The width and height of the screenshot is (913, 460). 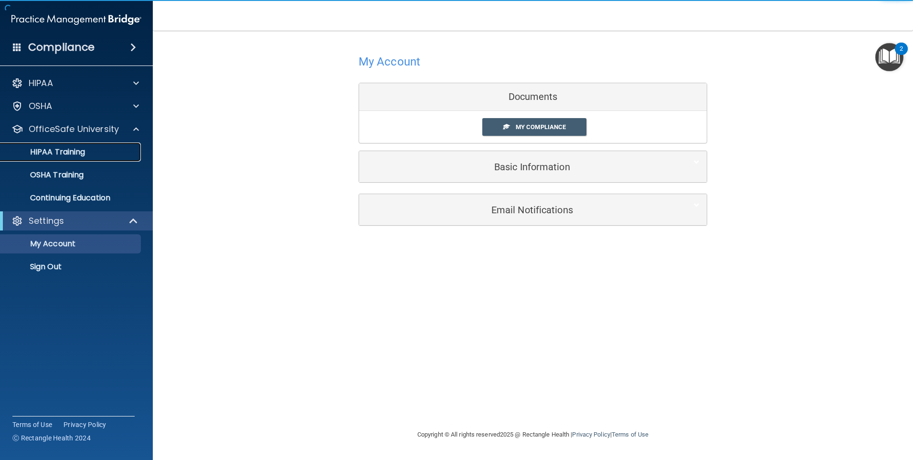 What do you see at coordinates (533, 166) in the screenshot?
I see `a: Basic Information` at bounding box center [533, 166].